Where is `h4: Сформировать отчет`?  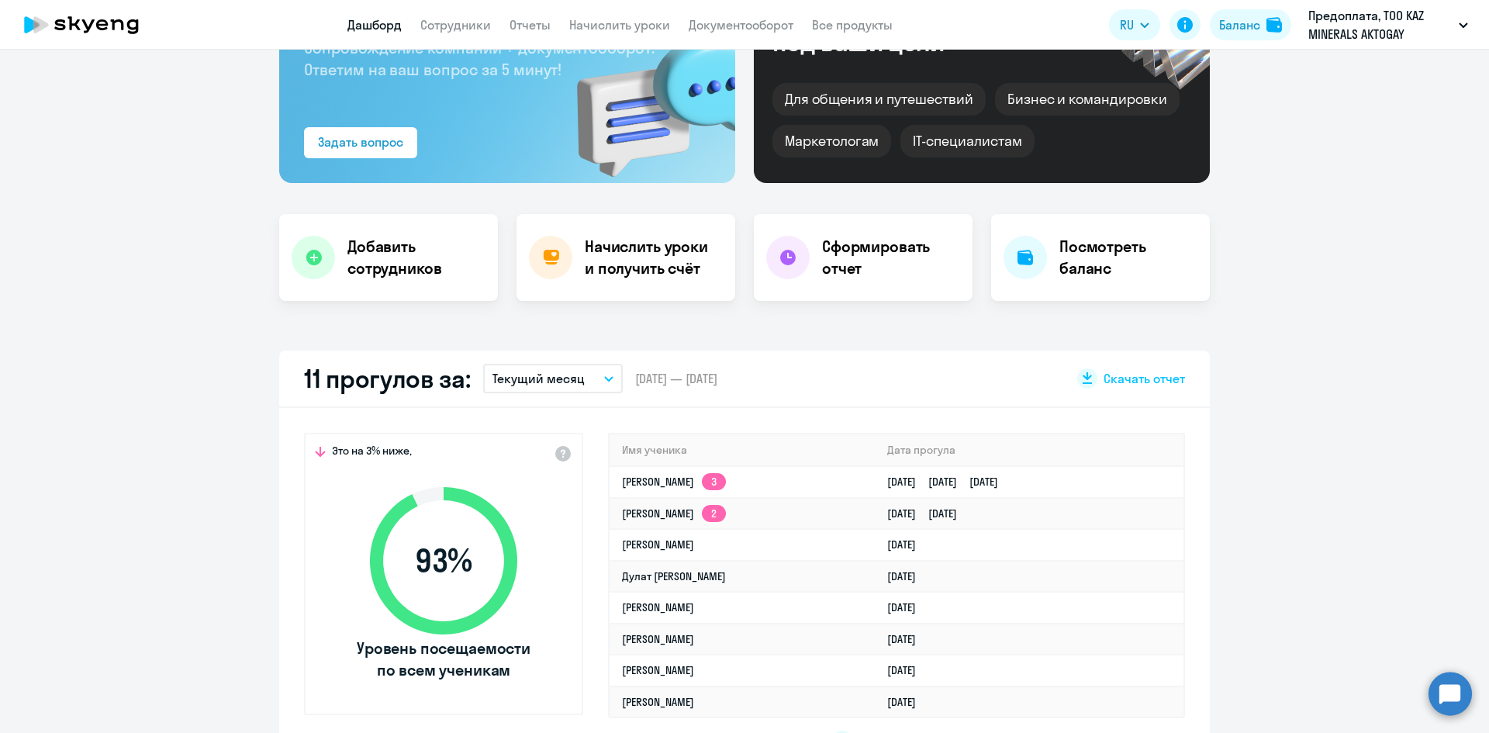
h4: Сформировать отчет is located at coordinates (891, 258).